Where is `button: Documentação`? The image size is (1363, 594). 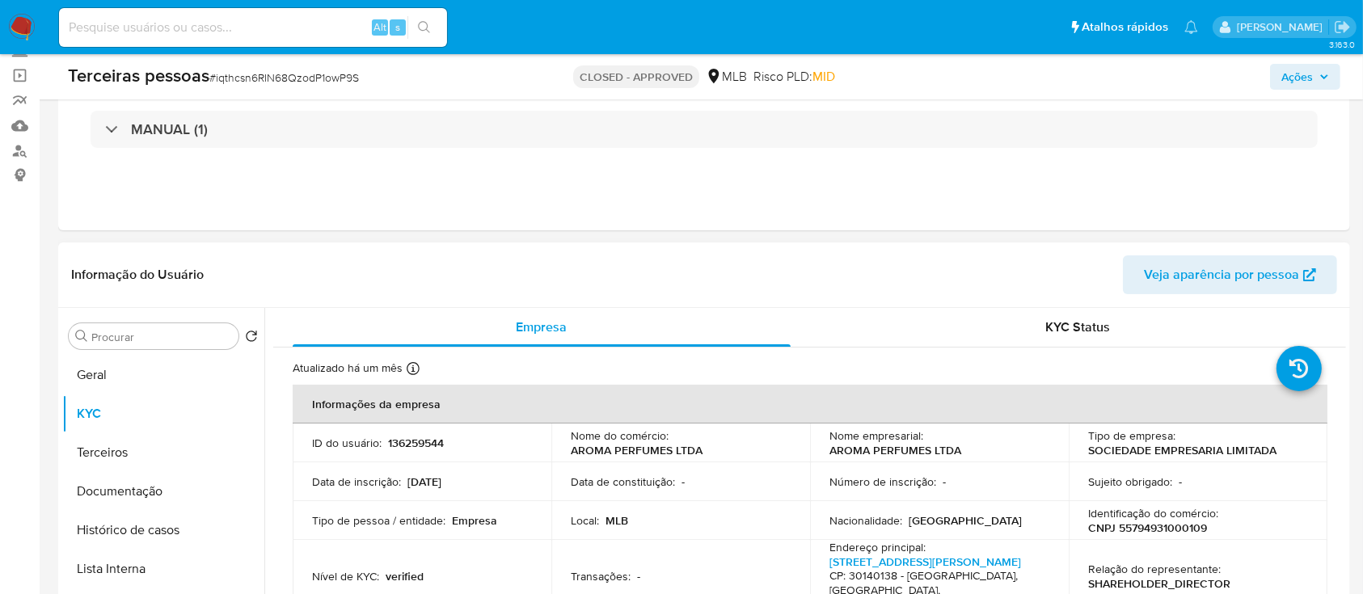 button: Documentação is located at coordinates (163, 491).